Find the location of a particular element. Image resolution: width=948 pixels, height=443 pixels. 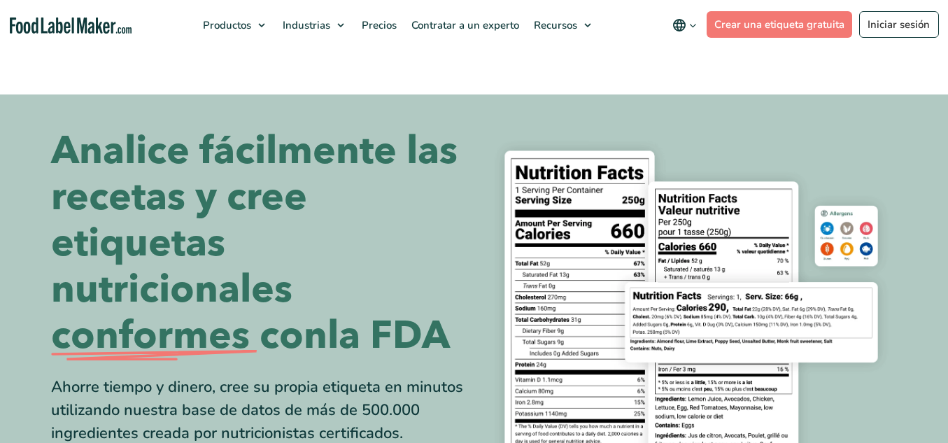

span: Precios is located at coordinates (378, 25).